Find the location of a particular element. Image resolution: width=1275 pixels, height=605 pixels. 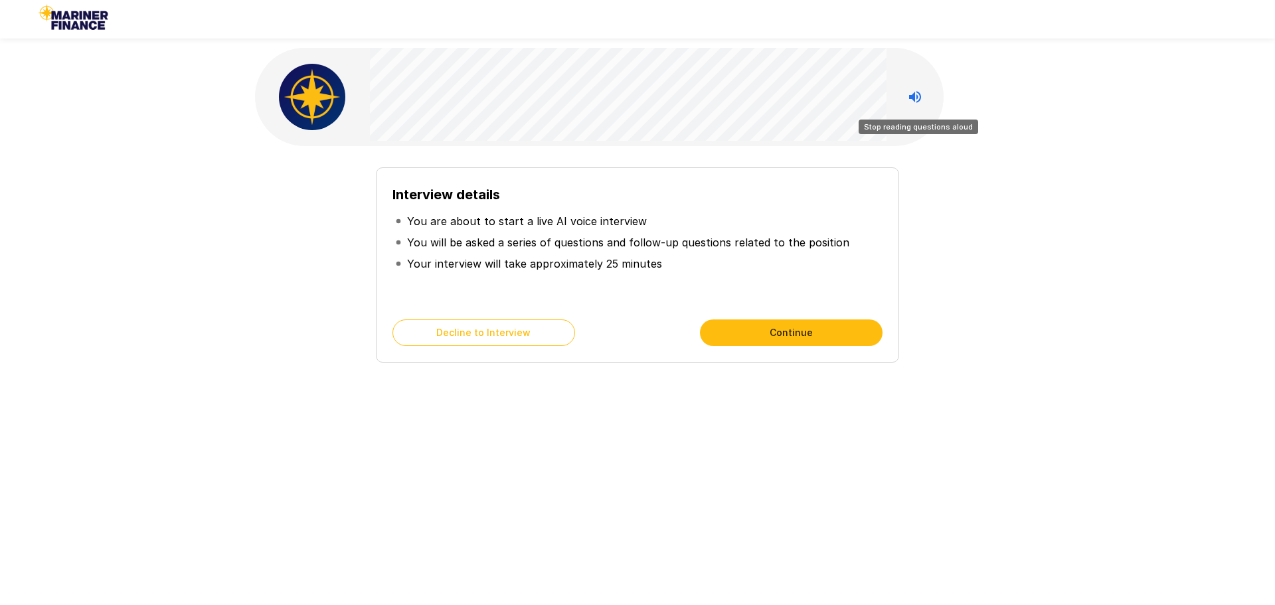

button: Continue is located at coordinates (791, 333).